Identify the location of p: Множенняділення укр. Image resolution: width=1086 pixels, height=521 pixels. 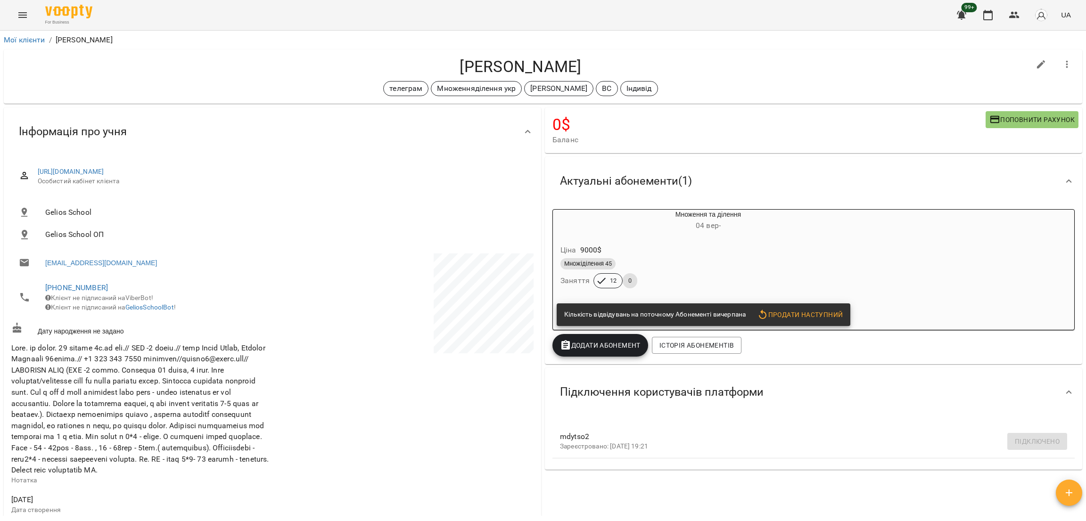
(476, 89).